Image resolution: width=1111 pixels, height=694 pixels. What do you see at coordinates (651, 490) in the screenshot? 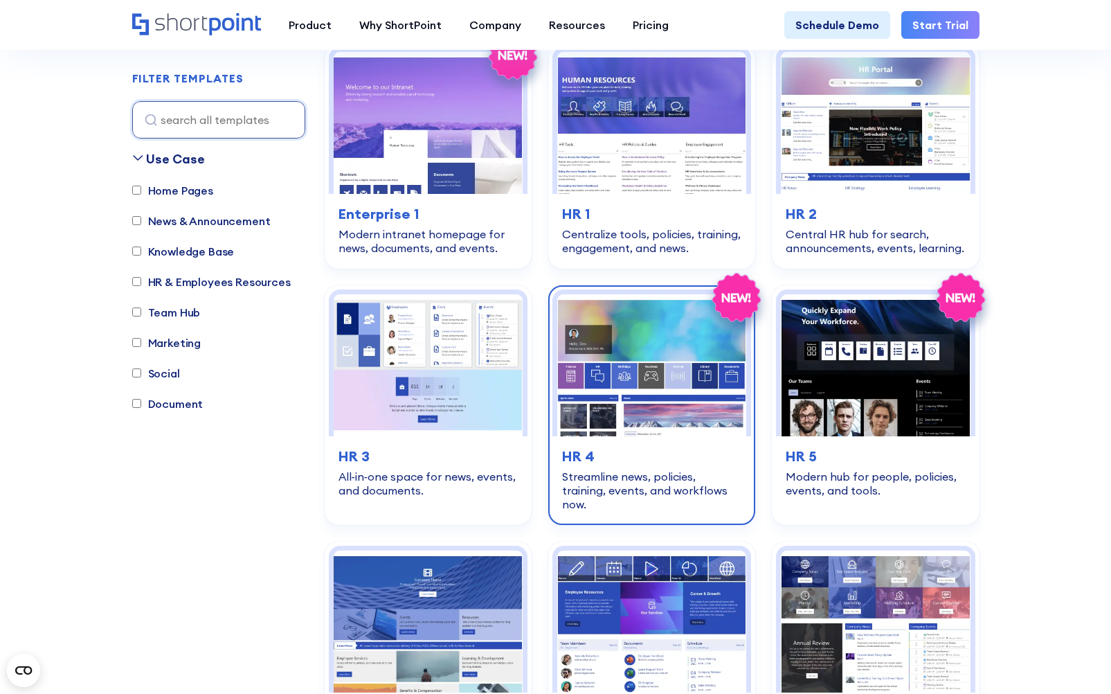
I see `div: Streamline news, policies, training, events, and workflows now.` at bounding box center [651, 490].